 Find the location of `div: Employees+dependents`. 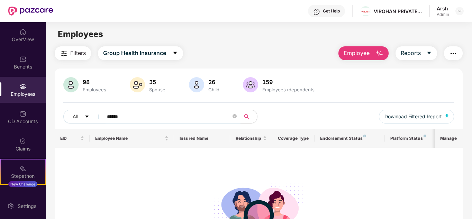

div: Employees+dependents is located at coordinates (288, 90).